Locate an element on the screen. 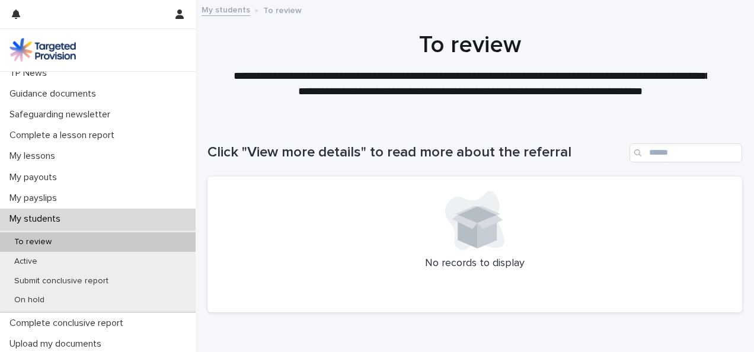 The width and height of the screenshot is (754, 352). p: Complete conclusive report is located at coordinates (69, 323).